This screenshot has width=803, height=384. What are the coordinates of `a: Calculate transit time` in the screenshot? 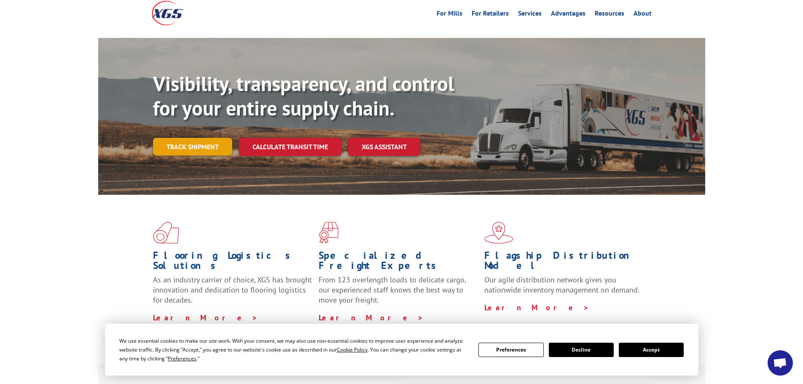 It's located at (290, 147).